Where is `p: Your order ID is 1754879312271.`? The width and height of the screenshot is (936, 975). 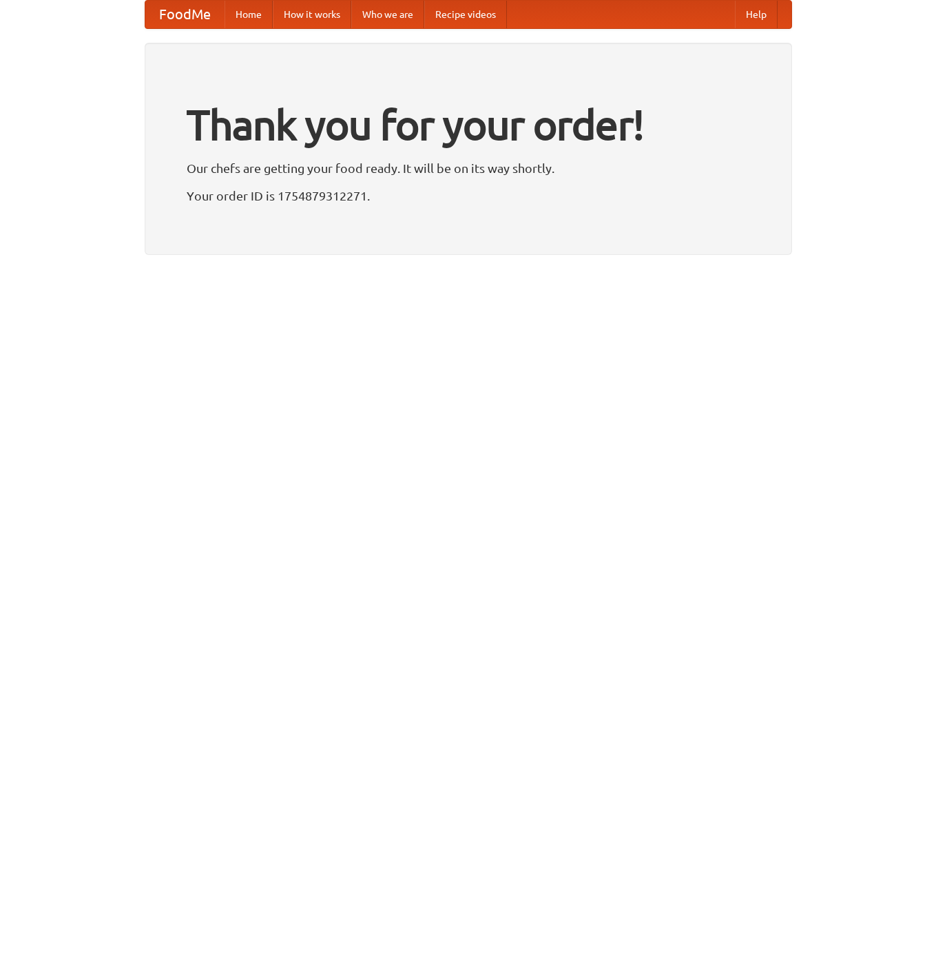
p: Your order ID is 1754879312271. is located at coordinates (468, 196).